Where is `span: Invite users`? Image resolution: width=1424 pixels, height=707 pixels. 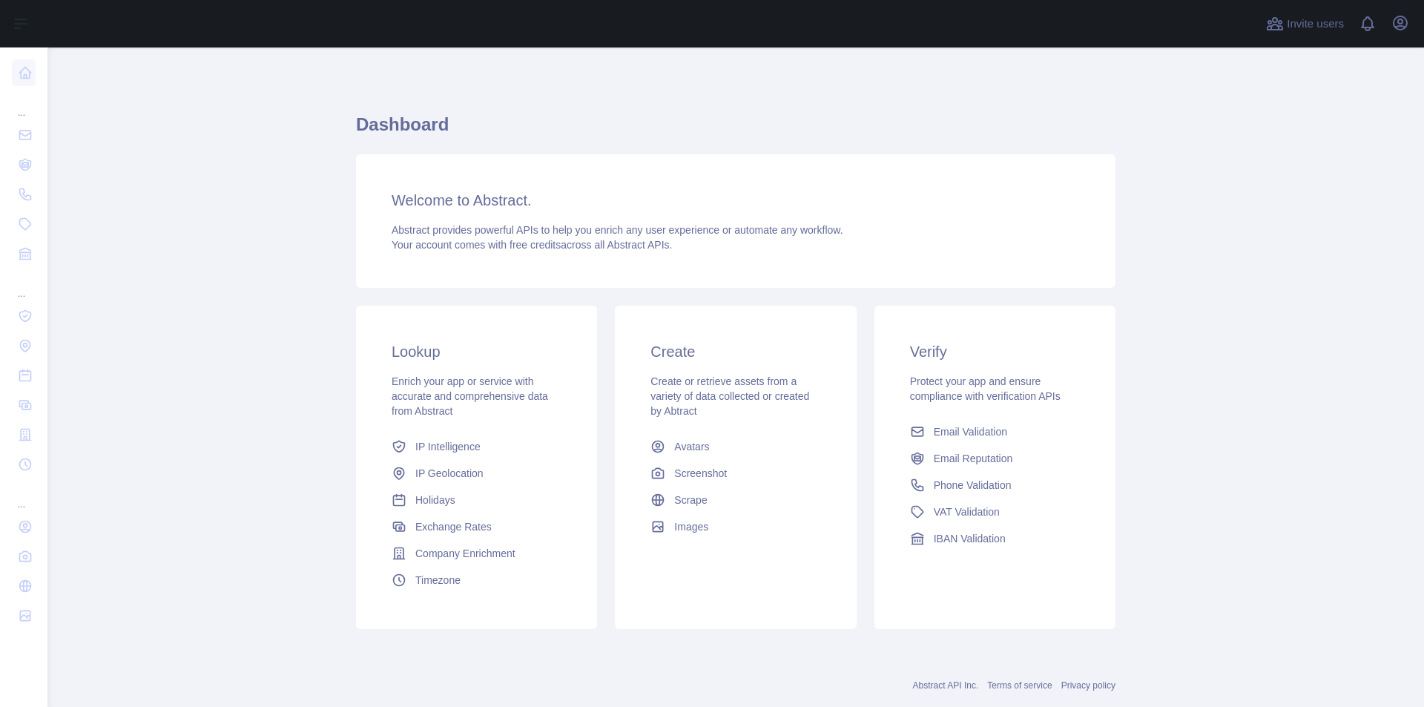
span: Invite users is located at coordinates (1315, 24).